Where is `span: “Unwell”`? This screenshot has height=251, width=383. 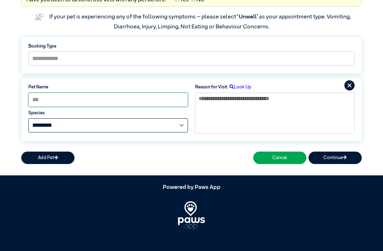
span: “Unwell” is located at coordinates (248, 17).